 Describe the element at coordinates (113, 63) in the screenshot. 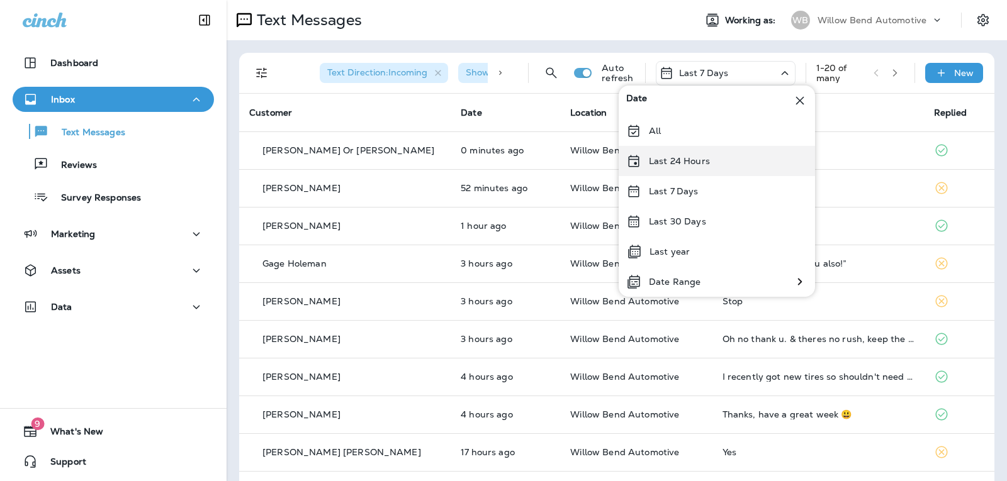

I see `button: Dashboard` at that location.